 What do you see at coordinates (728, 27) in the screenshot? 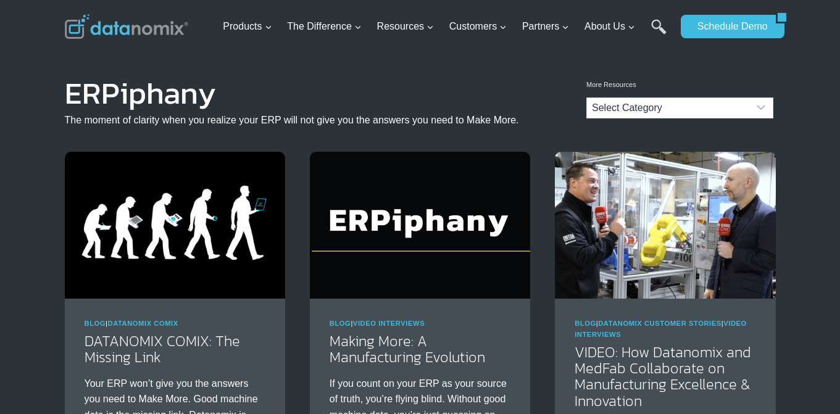
I see `a: Schedule Demo` at bounding box center [728, 27].